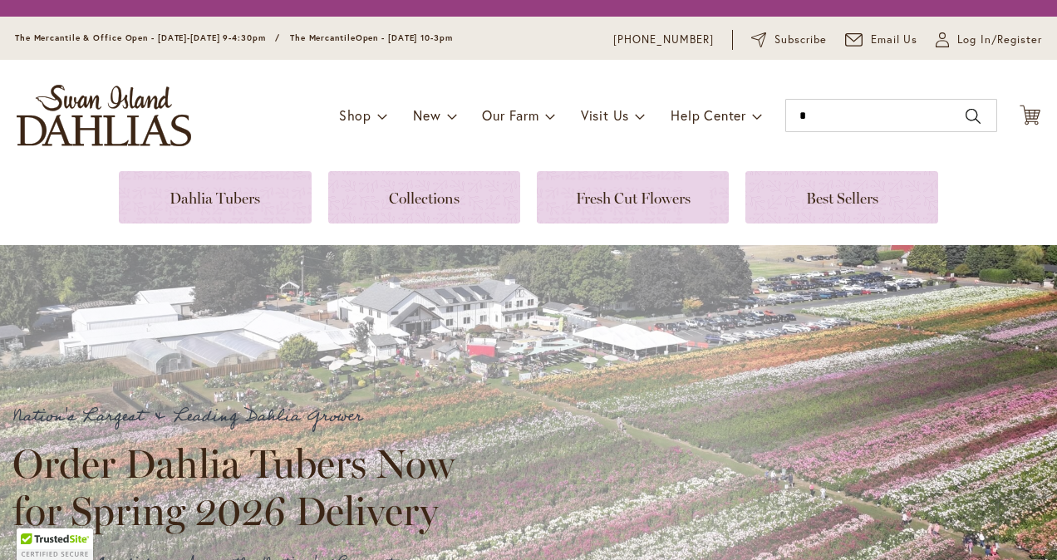 Image resolution: width=1057 pixels, height=560 pixels. I want to click on a: Email Us, so click(882, 40).